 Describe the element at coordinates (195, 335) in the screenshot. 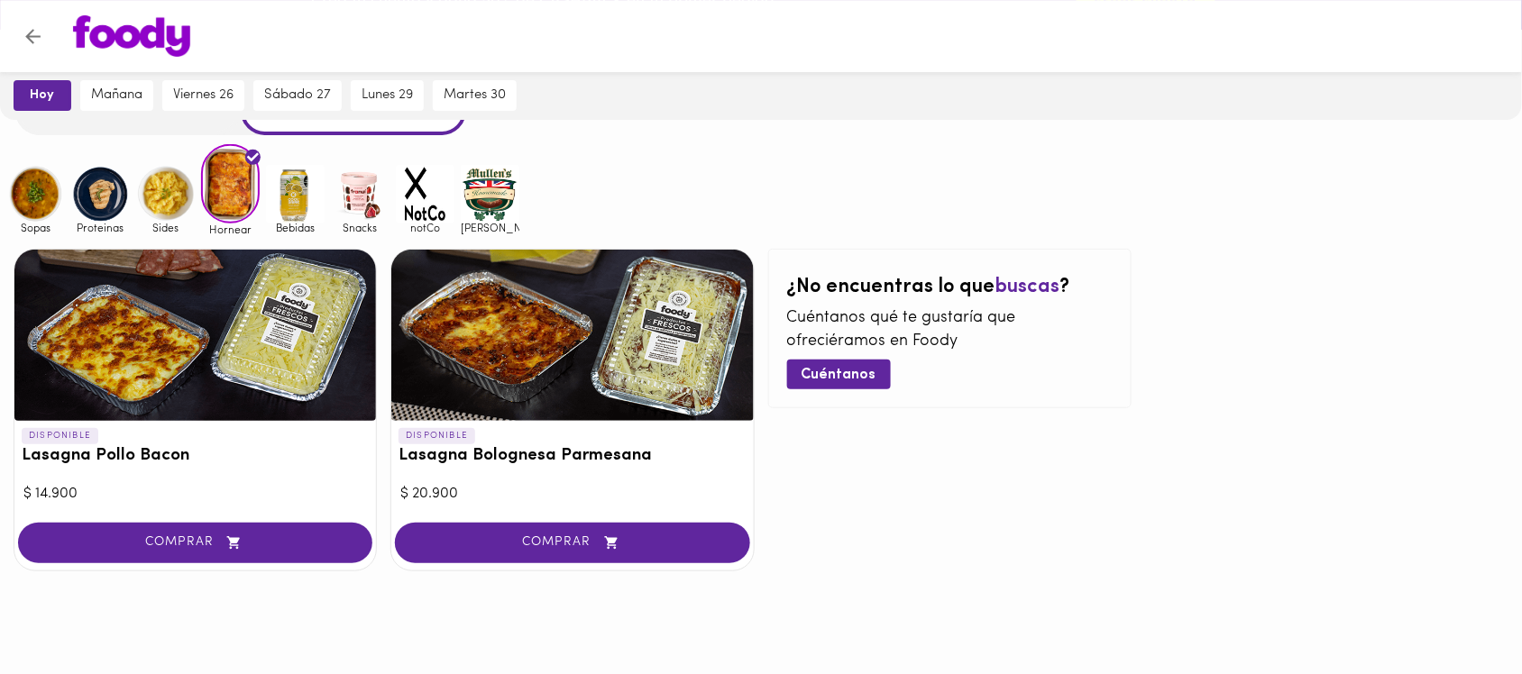

I see `div: Lasagna Pollo Bacon` at that location.